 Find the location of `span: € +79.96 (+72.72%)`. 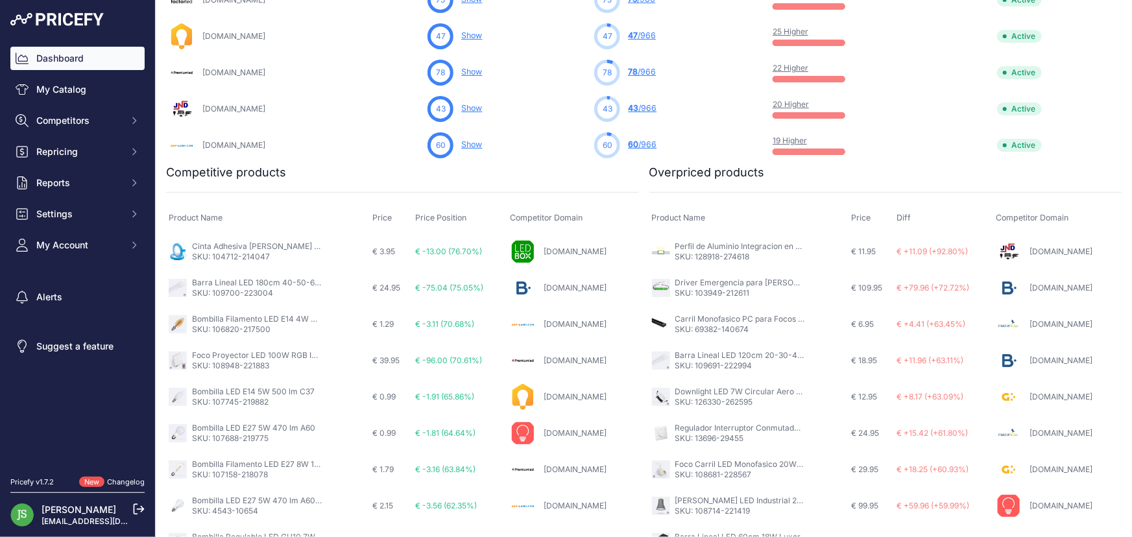

span: € +79.96 (+72.72%) is located at coordinates (933, 287).